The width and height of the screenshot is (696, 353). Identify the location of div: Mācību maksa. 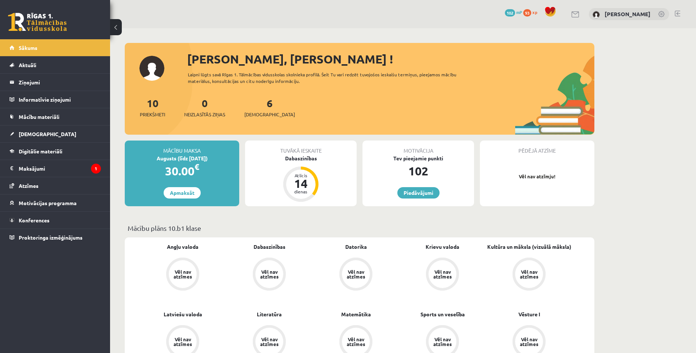
(182, 147).